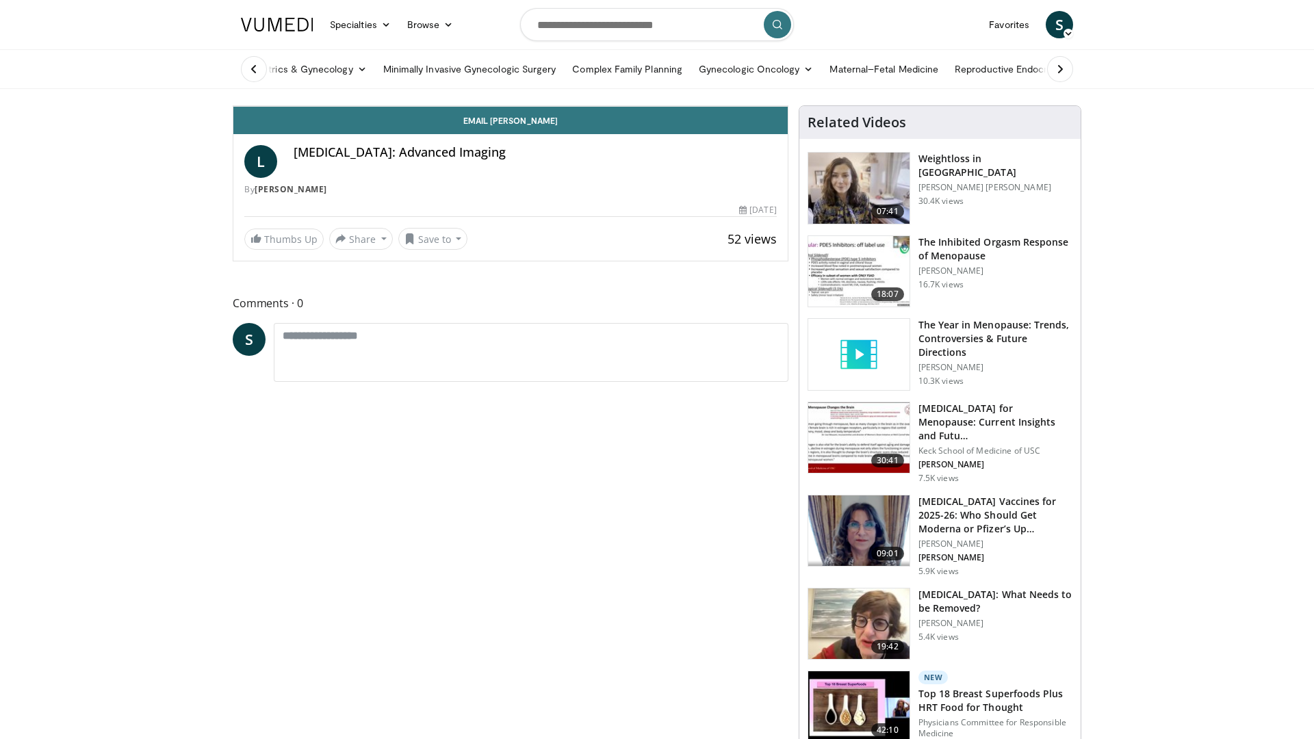 This screenshot has height=739, width=1314. I want to click on p: 5.4K views, so click(938, 637).